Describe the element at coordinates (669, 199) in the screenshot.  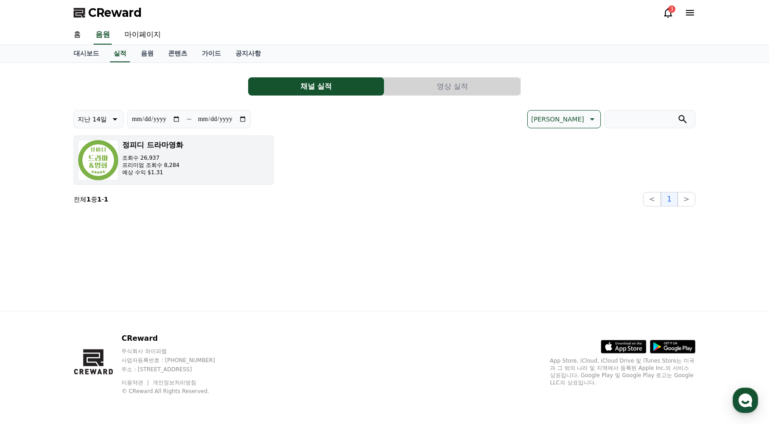
I see `button: 1` at that location.